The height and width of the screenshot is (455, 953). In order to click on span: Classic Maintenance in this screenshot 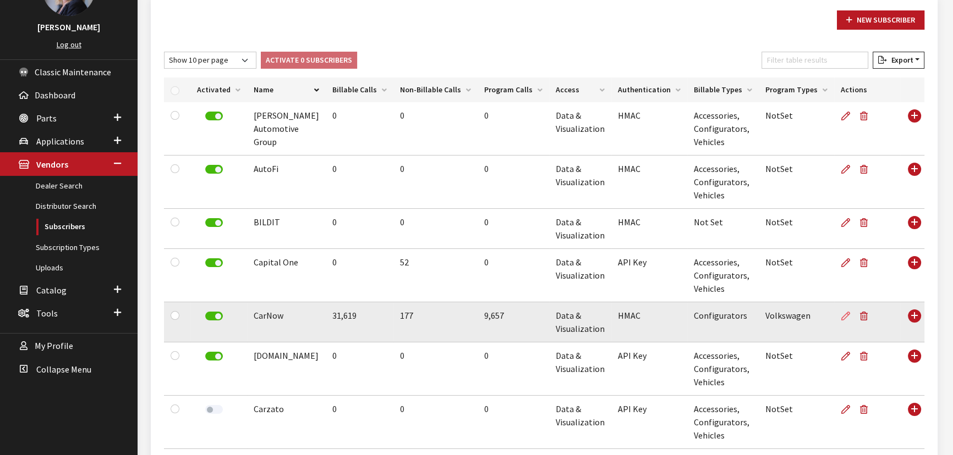, I will do `click(73, 72)`.